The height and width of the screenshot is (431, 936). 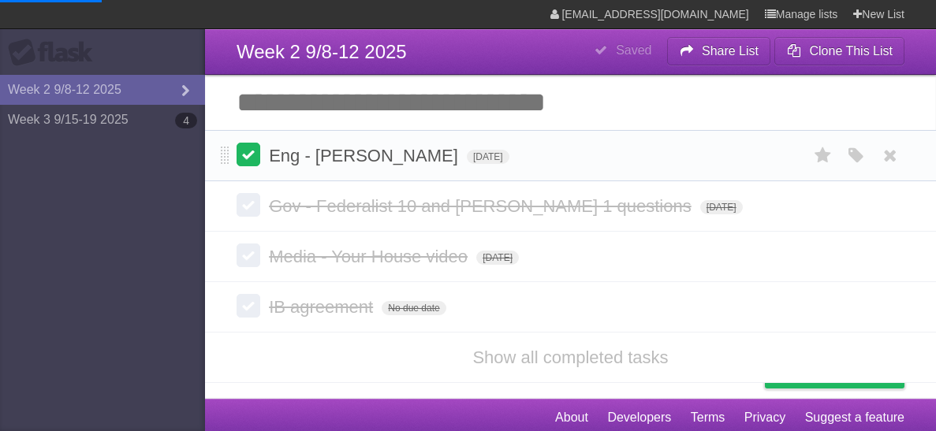 I want to click on b: Share List, so click(x=730, y=50).